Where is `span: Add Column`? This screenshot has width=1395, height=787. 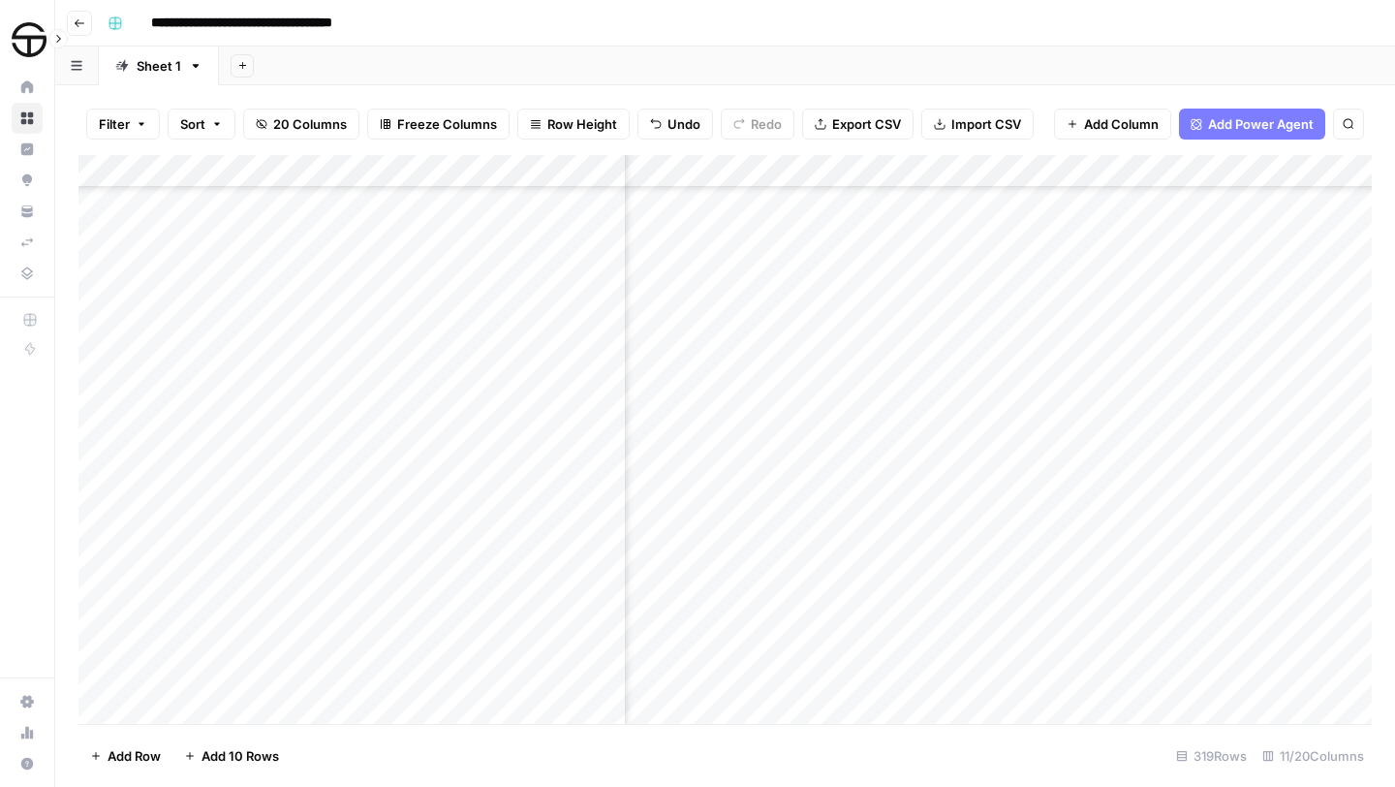
span: Add Column is located at coordinates (1121, 124).